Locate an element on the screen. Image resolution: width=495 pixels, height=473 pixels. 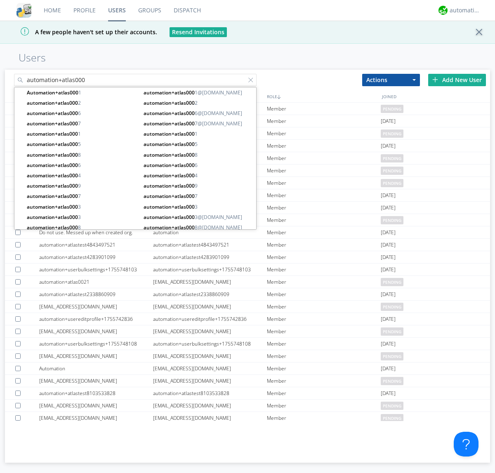
span: 9 is located at coordinates (199, 186).